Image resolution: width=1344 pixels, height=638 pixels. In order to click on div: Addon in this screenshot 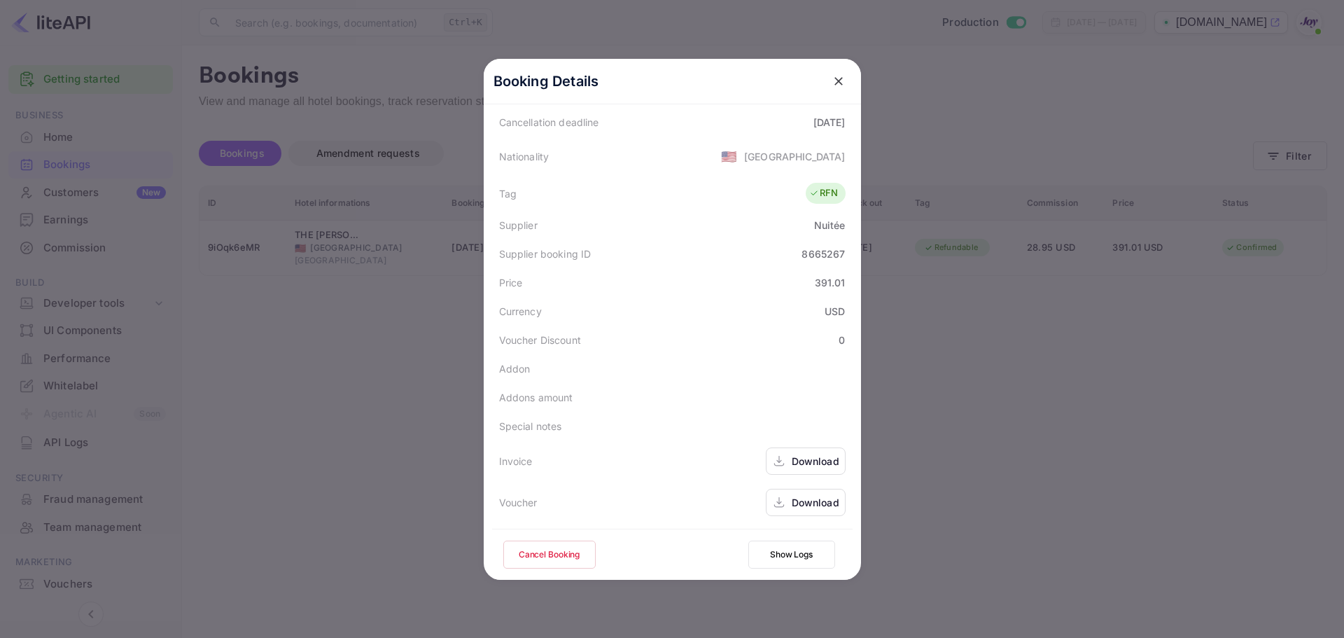, I will do `click(514, 368)`.